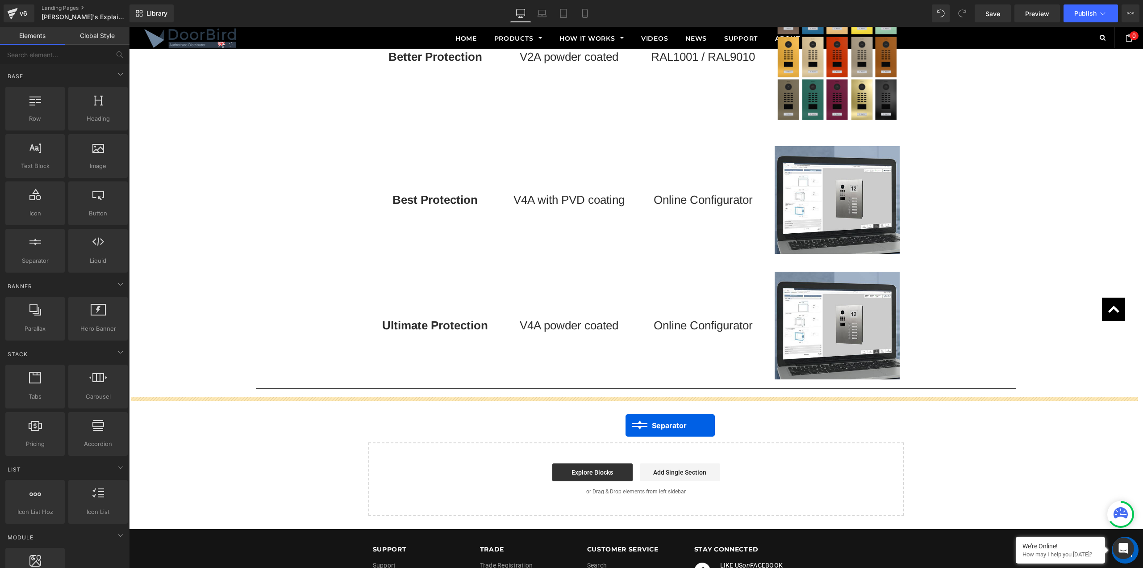 This screenshot has width=1143, height=568. Describe the element at coordinates (623, 538) in the screenshot. I see `span: LIKE US FACEBOOK` at that location.